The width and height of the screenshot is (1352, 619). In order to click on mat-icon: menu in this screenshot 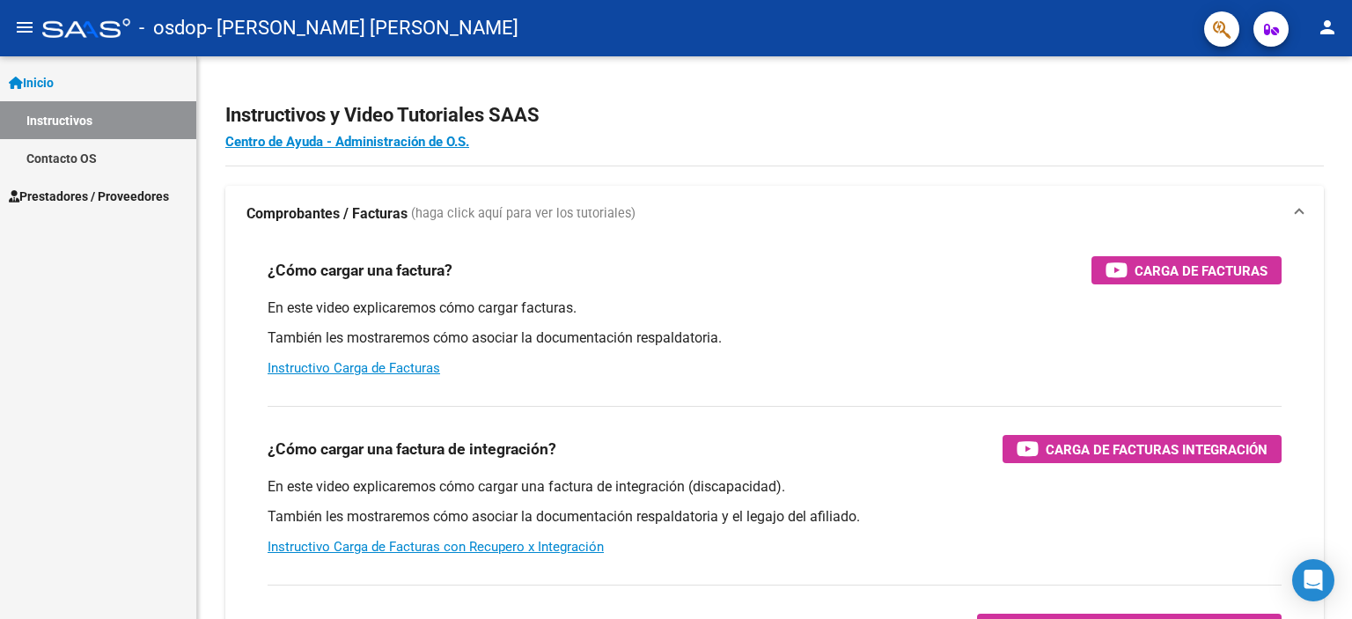, I will do `click(25, 27)`.